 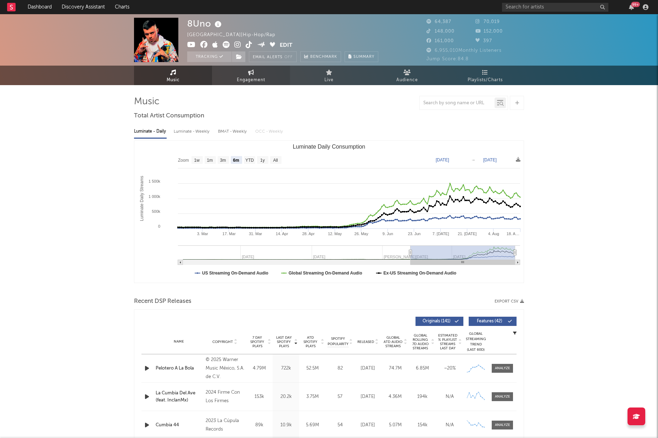 I want to click on button: Email AlertsOff, so click(x=273, y=57).